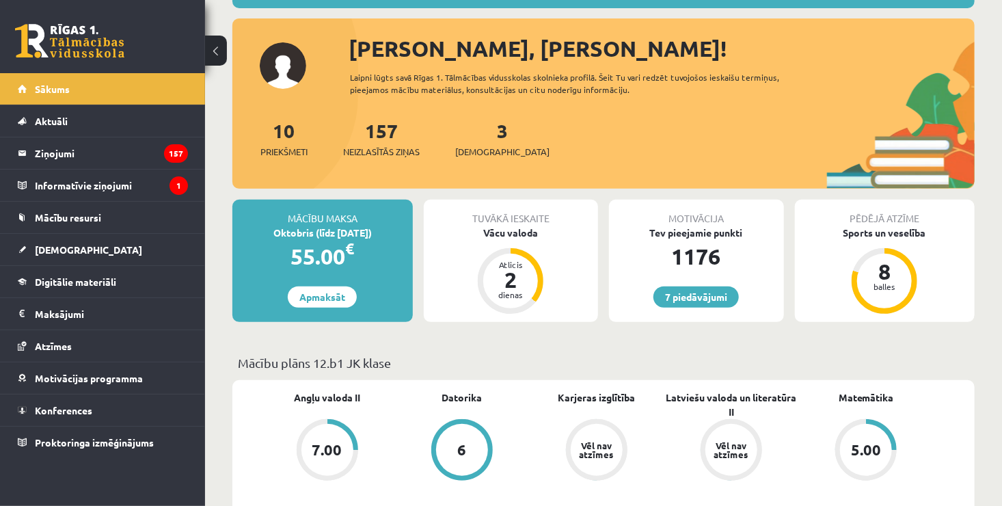 Image resolution: width=1002 pixels, height=506 pixels. Describe the element at coordinates (732, 405) in the screenshot. I see `a: Latviešu valoda un literatūra II` at that location.